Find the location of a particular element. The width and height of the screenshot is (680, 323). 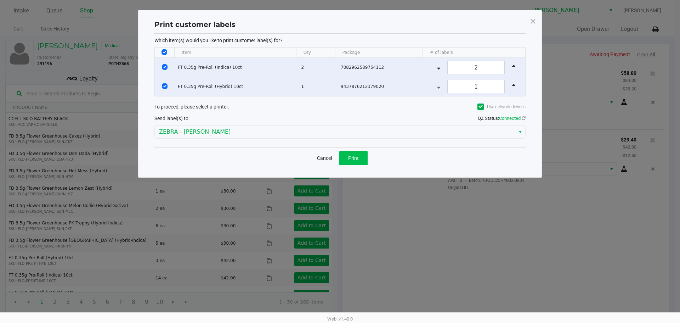

label: Use network devices is located at coordinates (501, 107).